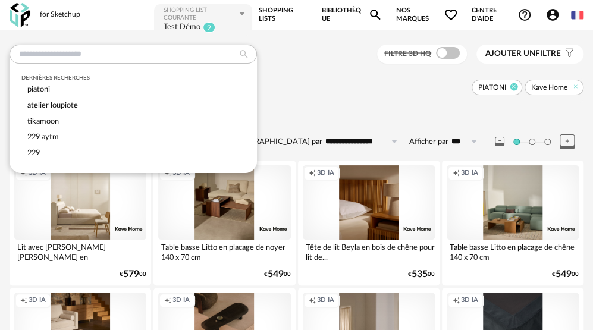 The image size is (593, 330). Describe the element at coordinates (525, 15) in the screenshot. I see `span: Help Circle Outline icon` at that location.